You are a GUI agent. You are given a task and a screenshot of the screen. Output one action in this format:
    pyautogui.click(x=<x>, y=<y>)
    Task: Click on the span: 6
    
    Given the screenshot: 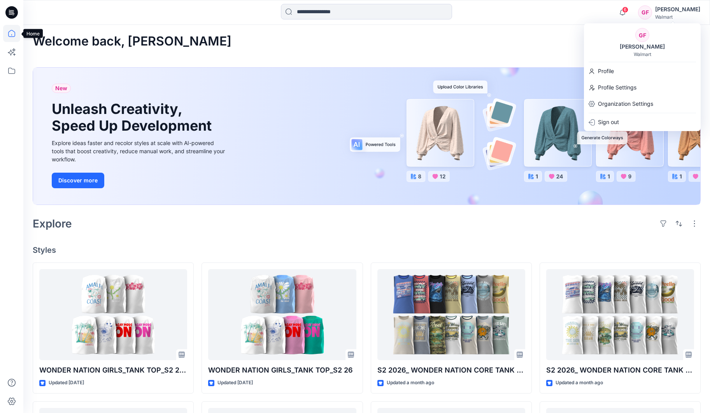 What is the action you would take?
    pyautogui.click(x=625, y=10)
    